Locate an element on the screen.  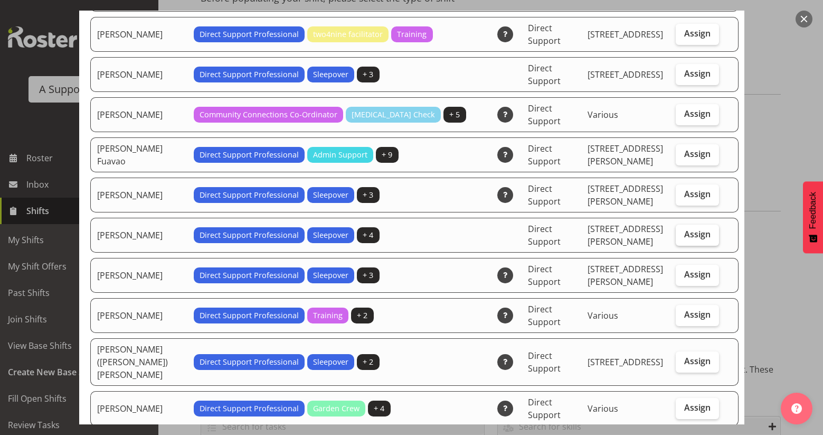
img: help-xxl-2.png is located at coordinates (797, 408).